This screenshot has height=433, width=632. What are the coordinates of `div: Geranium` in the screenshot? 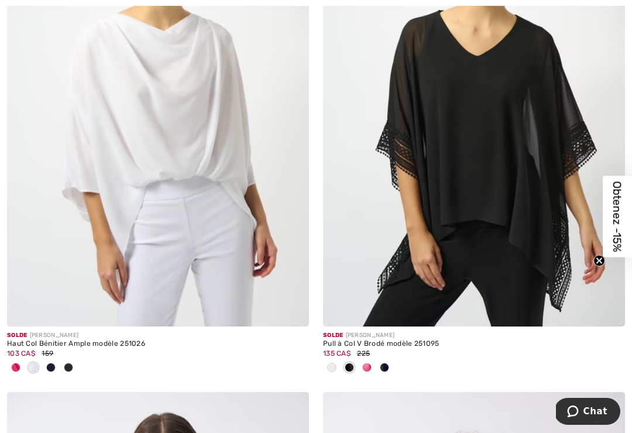 It's located at (16, 368).